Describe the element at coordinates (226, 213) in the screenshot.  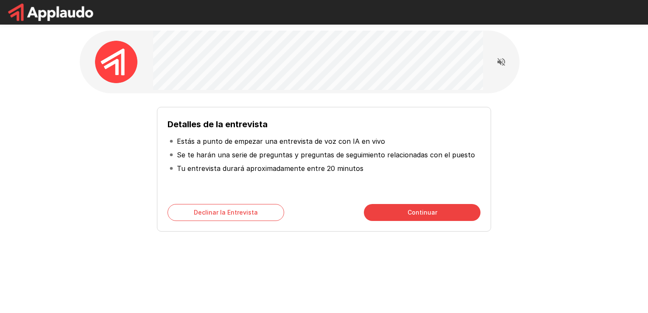
I see `button: Declinar la Entrevista` at that location.